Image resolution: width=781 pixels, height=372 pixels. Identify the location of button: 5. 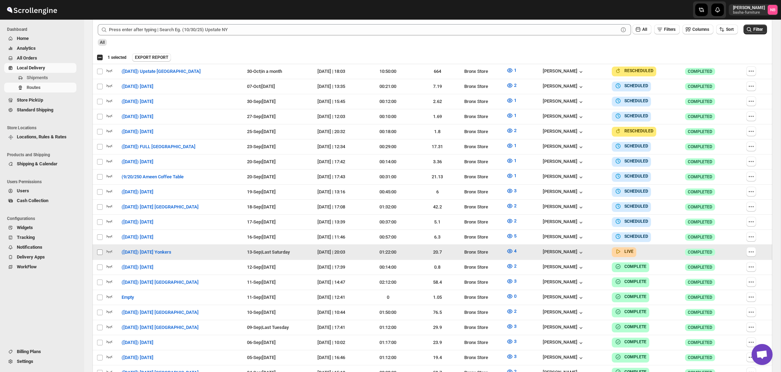
(511, 236).